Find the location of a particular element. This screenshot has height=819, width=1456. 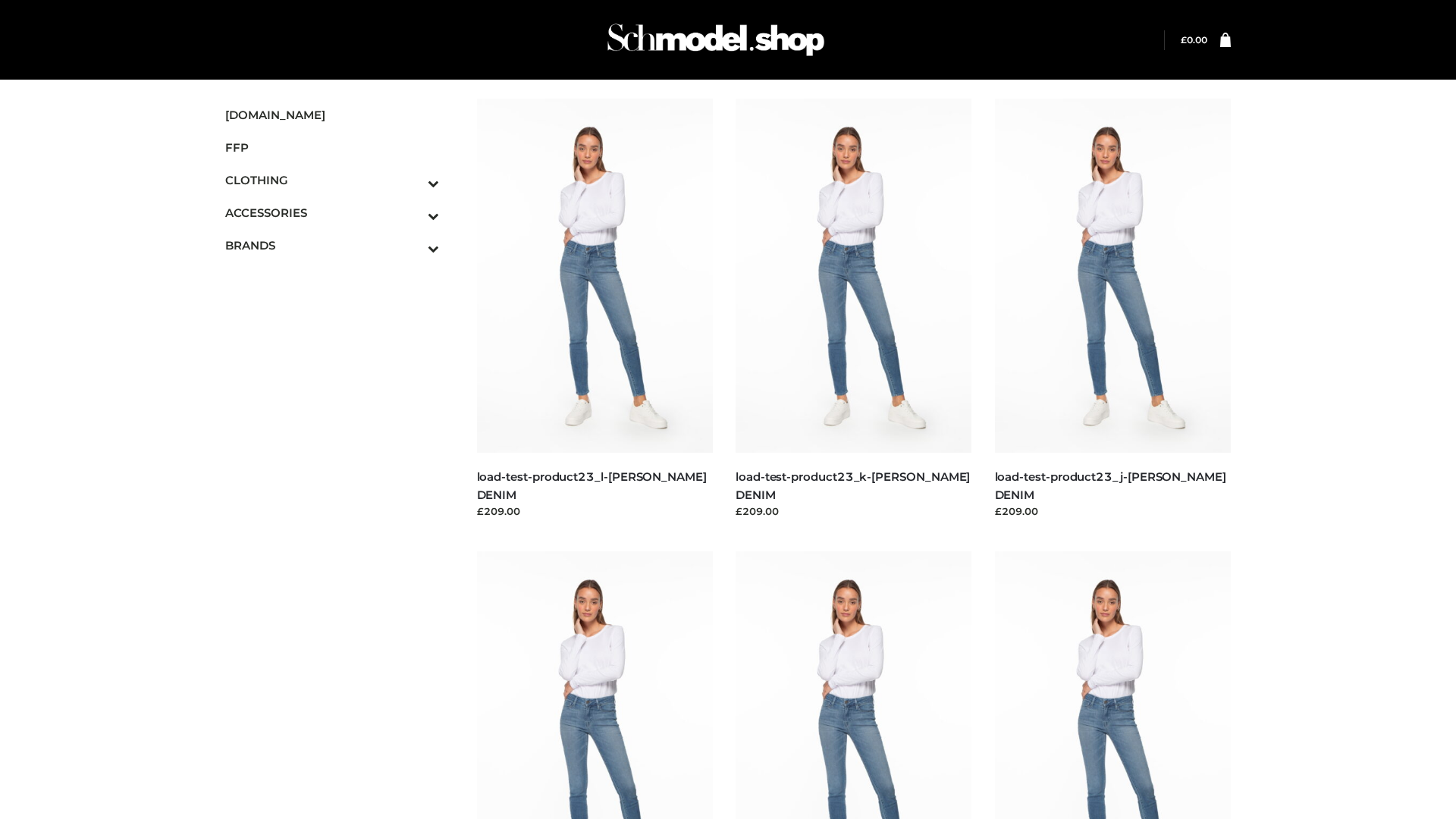

span: CLOTHING is located at coordinates (332, 180).